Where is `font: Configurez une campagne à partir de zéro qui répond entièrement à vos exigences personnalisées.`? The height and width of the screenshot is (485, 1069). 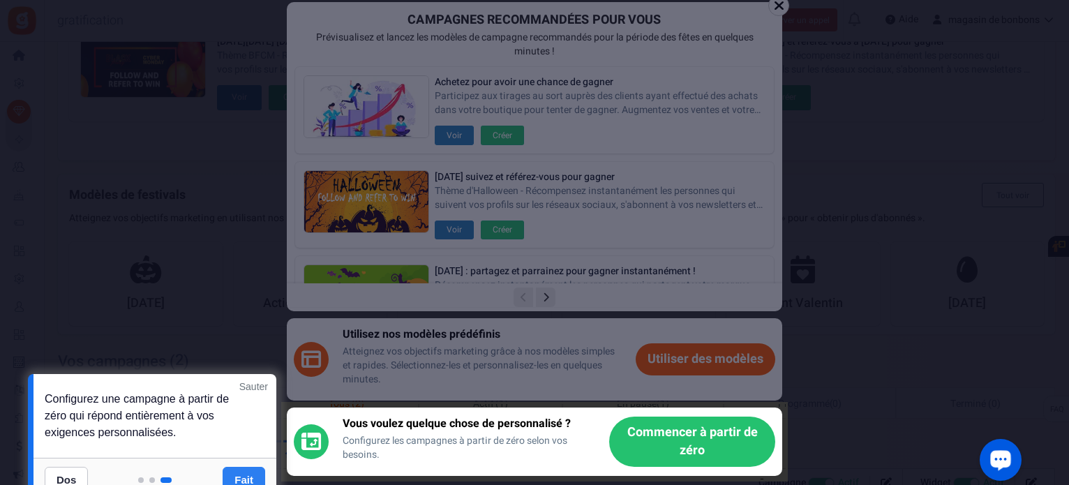
font: Configurez une campagne à partir de zéro qui répond entièrement à vos exigences personnalisées. is located at coordinates (137, 415).